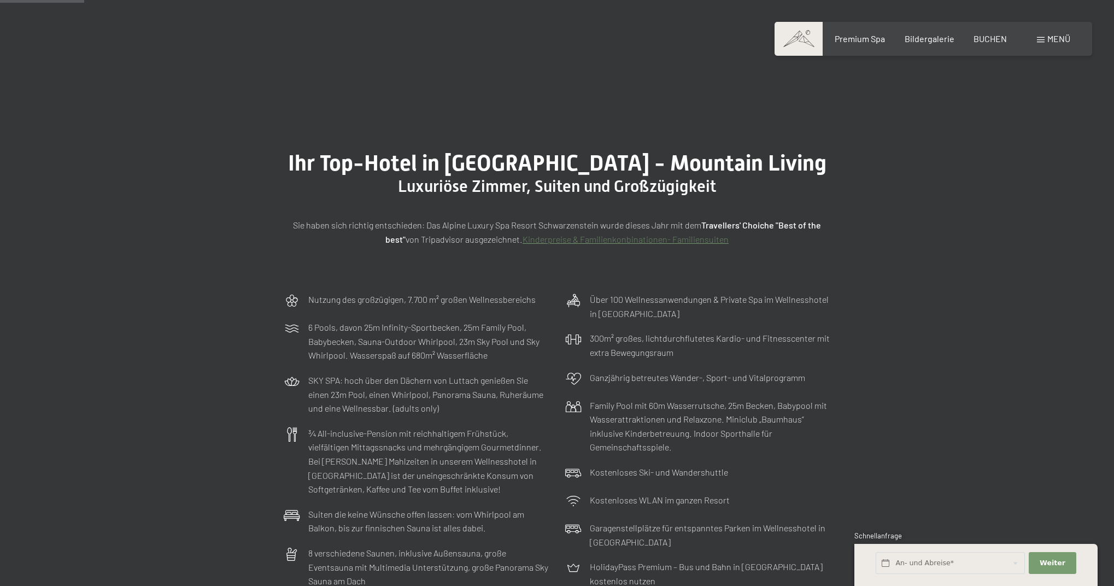  Describe the element at coordinates (557, 186) in the screenshot. I see `span: Luxuriöse Zimmer, Suiten und Großzügigkeit` at that location.